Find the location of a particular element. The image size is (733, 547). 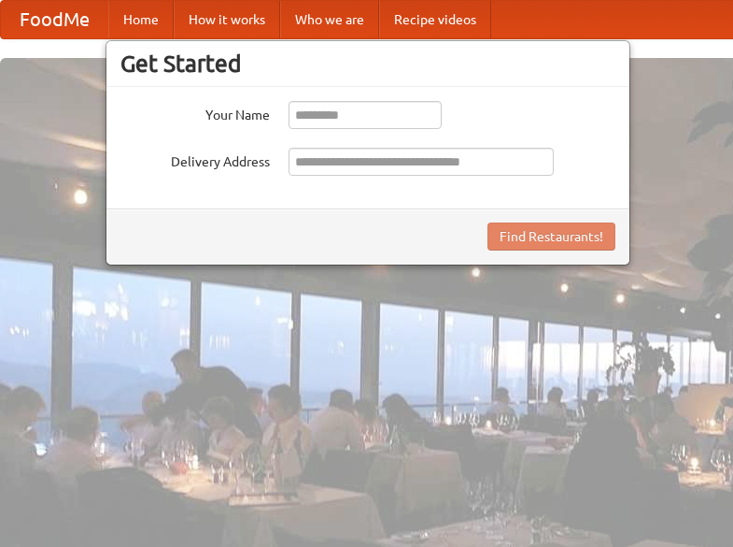

a: How it works is located at coordinates (227, 20).